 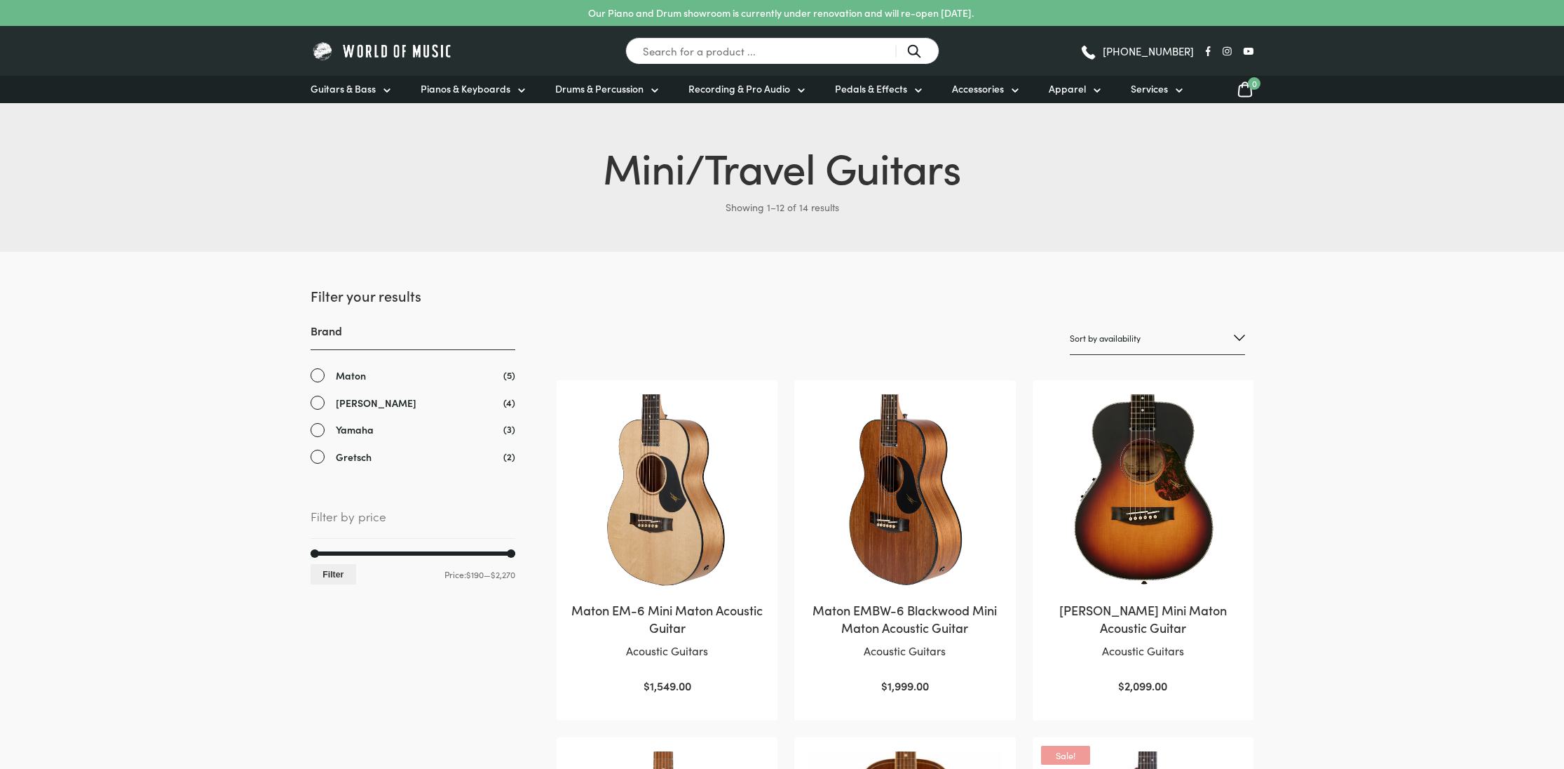 What do you see at coordinates (667, 544) in the screenshot?
I see `a: Maton EM-6 Mini Maton Acoustic GuitarAcoustic Guitars $1,549.00` at bounding box center [667, 544].